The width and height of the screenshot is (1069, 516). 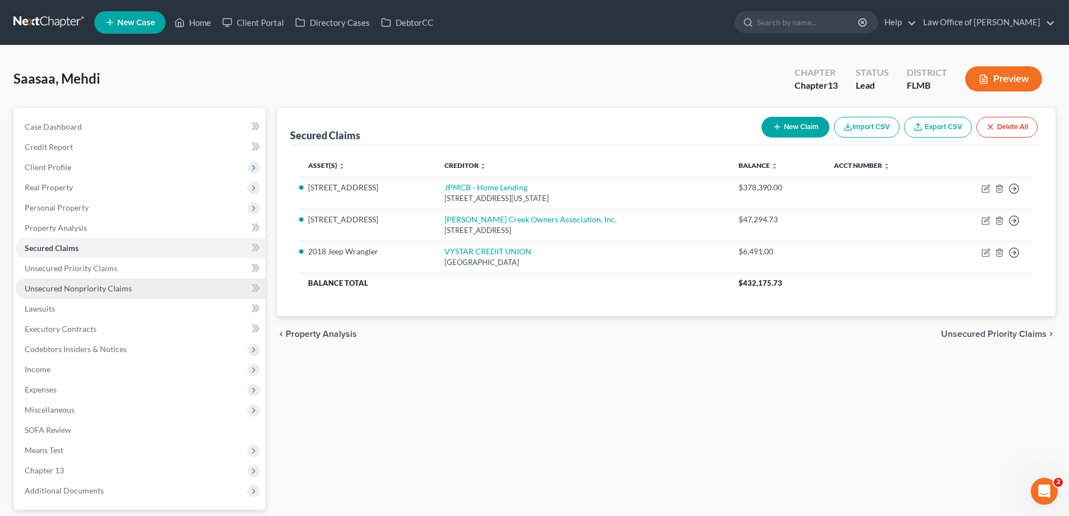 I want to click on a: Creditor unfold_more, so click(x=465, y=165).